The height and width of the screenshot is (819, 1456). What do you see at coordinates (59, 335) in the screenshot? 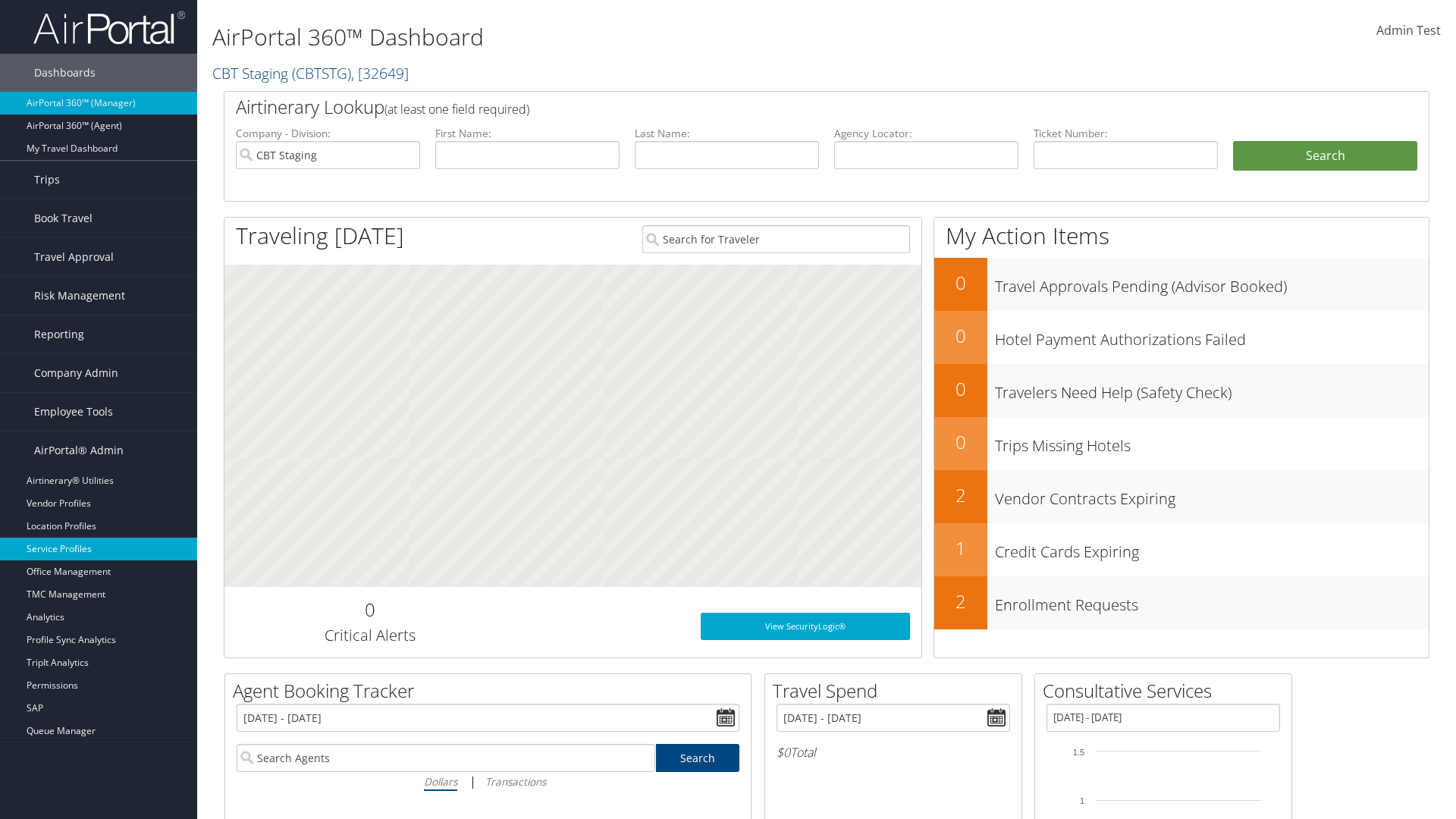
I see `span: Reporting` at bounding box center [59, 335].